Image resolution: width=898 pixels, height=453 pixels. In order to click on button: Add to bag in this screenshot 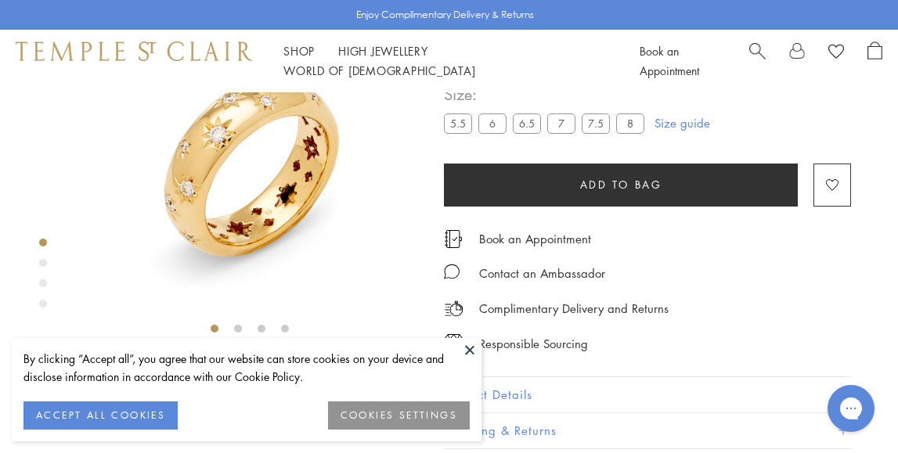, I will do `click(621, 185)`.